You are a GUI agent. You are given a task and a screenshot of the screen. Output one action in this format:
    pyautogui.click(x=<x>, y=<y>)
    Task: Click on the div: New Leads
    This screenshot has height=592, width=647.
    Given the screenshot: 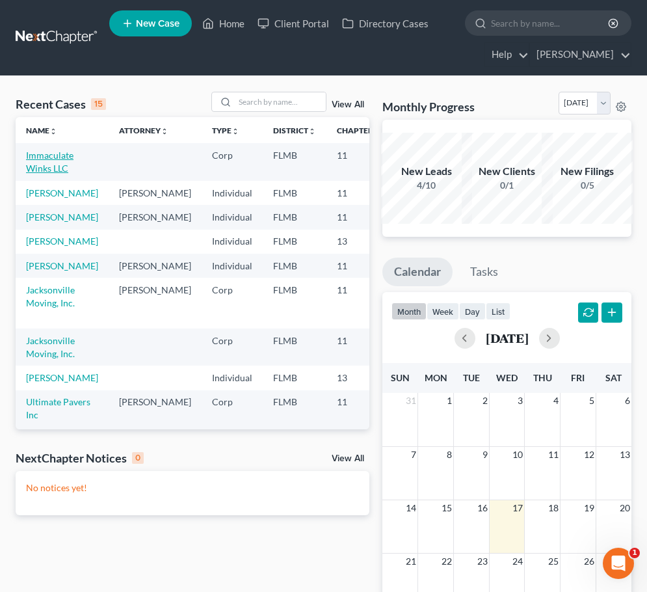 What is the action you would take?
    pyautogui.click(x=427, y=171)
    